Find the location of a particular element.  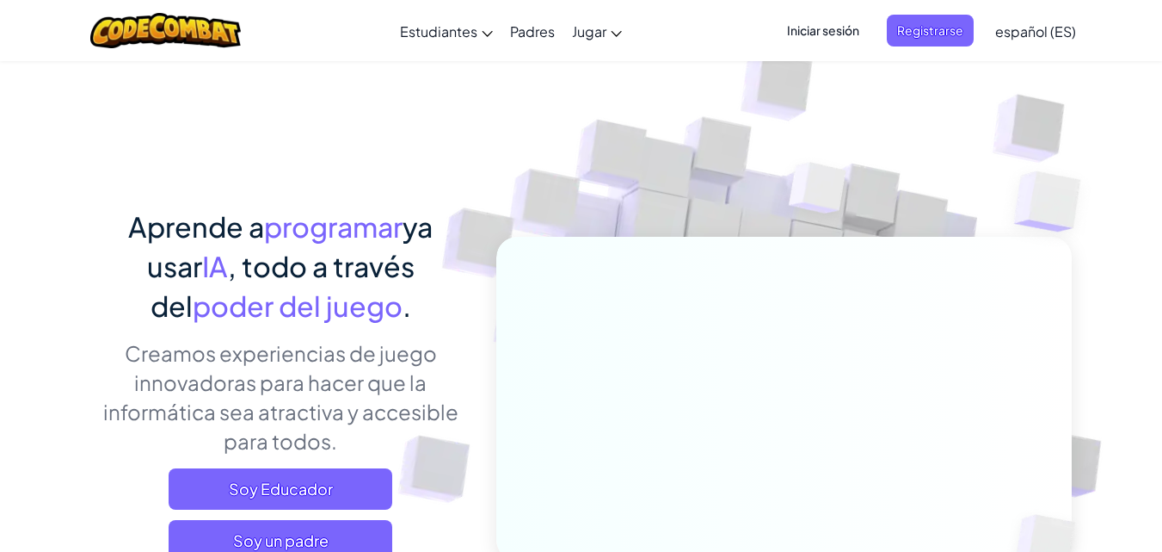

font: IA is located at coordinates (215, 266).